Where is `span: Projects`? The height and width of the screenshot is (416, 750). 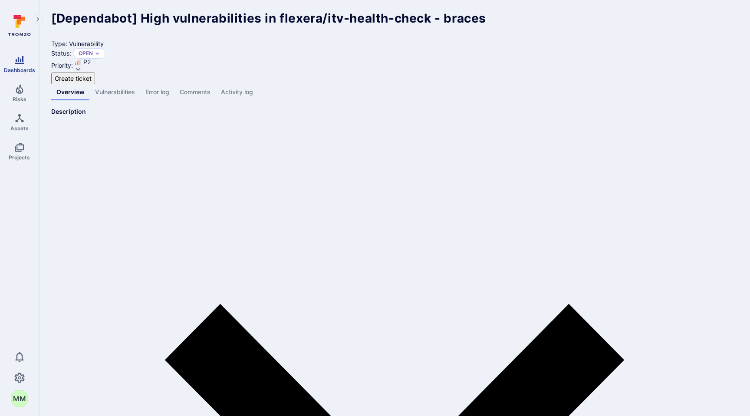
span: Projects is located at coordinates (19, 157).